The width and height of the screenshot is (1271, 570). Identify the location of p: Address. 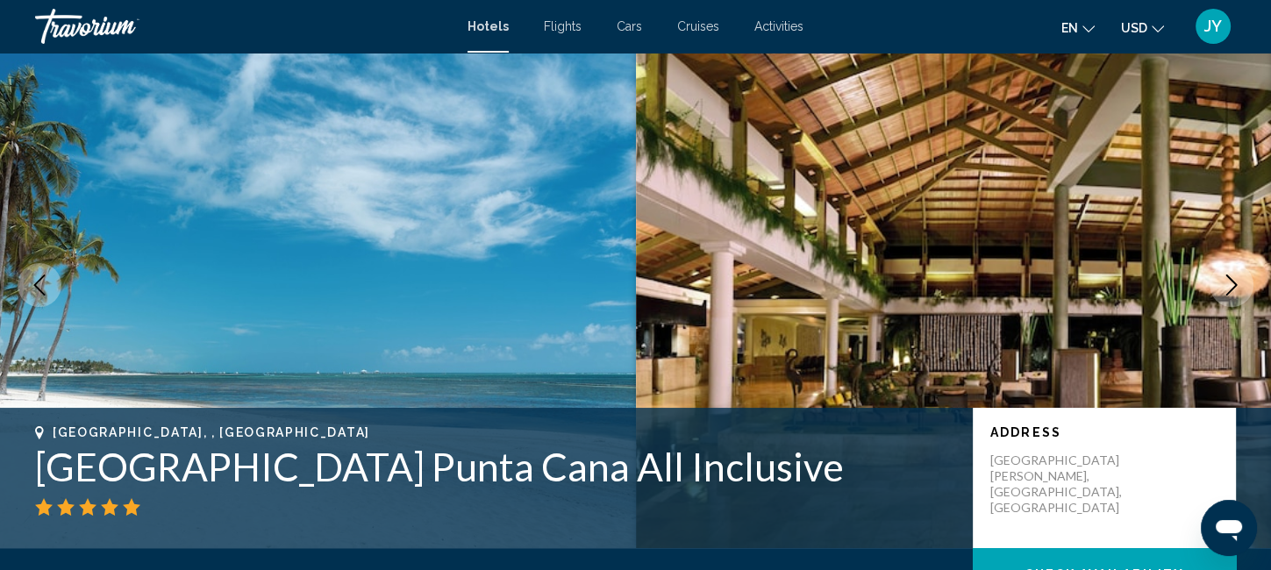
(1105, 433).